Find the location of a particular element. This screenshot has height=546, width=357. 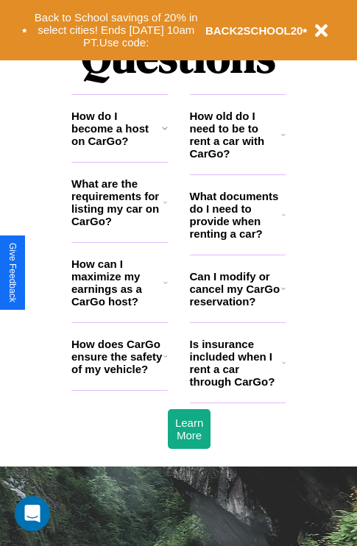

h3: How old do I need to be to rent a car with CarGo? is located at coordinates (235, 135).